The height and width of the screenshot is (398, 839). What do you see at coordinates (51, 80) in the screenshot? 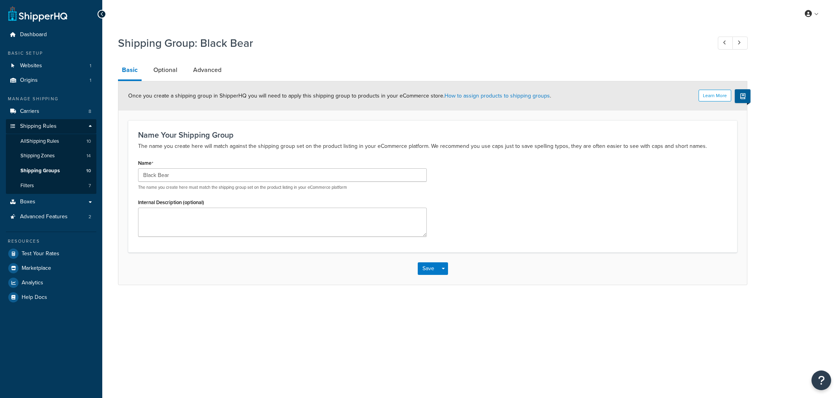
I see `li: Origins` at bounding box center [51, 80].